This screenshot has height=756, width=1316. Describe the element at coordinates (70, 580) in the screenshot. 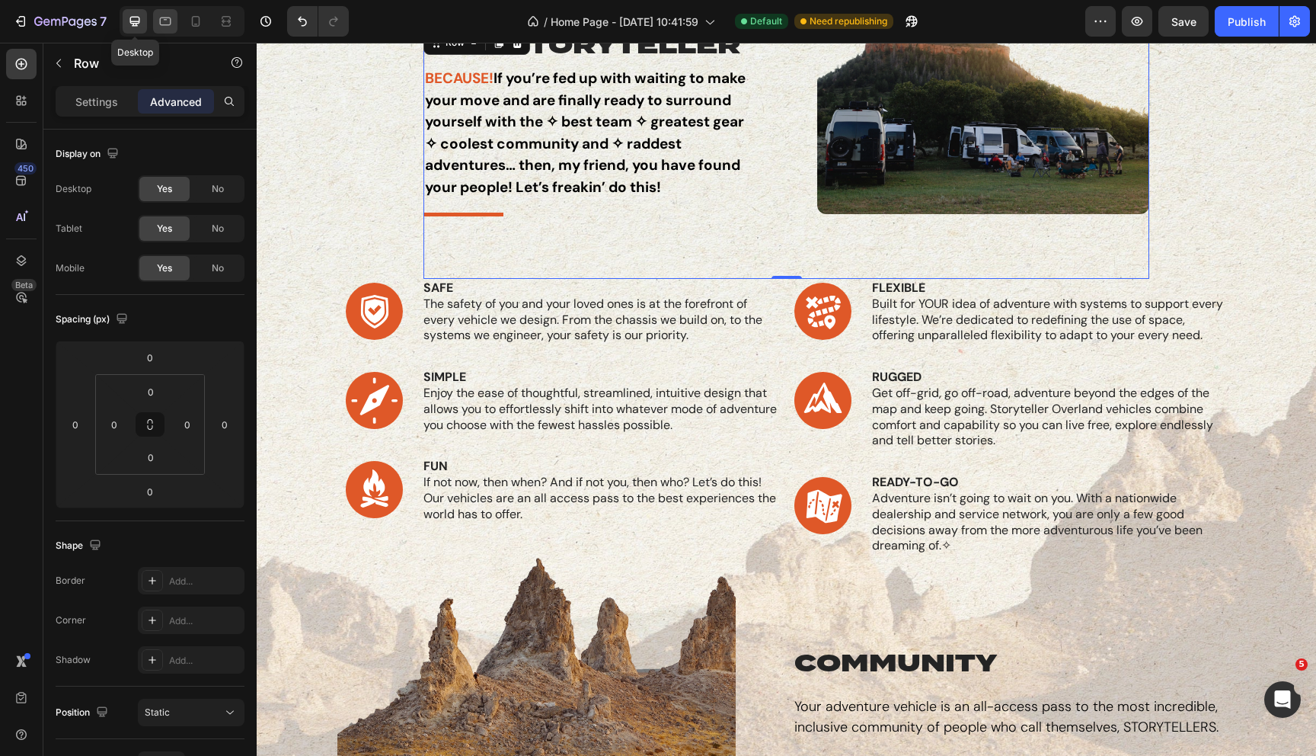

I see `div: Border` at that location.